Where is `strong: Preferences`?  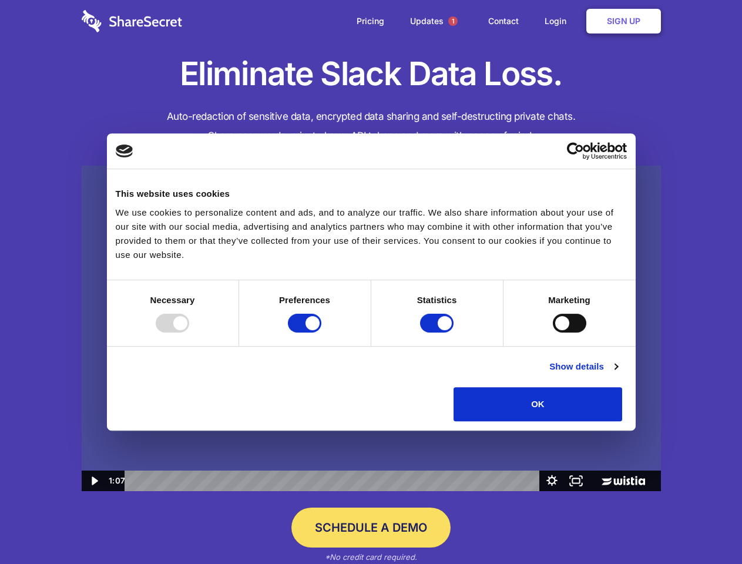
strong: Preferences is located at coordinates (304, 300).